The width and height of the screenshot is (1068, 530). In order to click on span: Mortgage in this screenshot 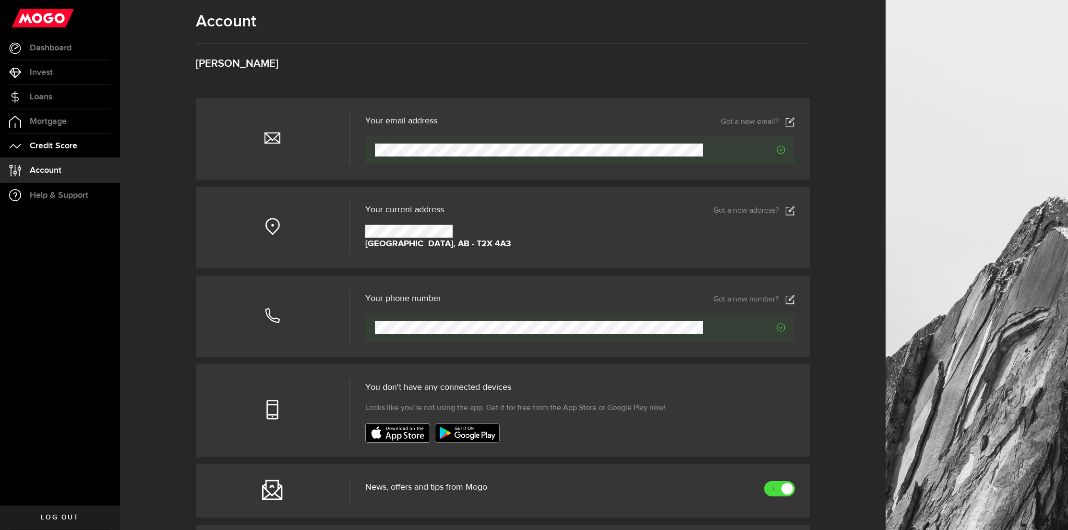, I will do `click(48, 121)`.